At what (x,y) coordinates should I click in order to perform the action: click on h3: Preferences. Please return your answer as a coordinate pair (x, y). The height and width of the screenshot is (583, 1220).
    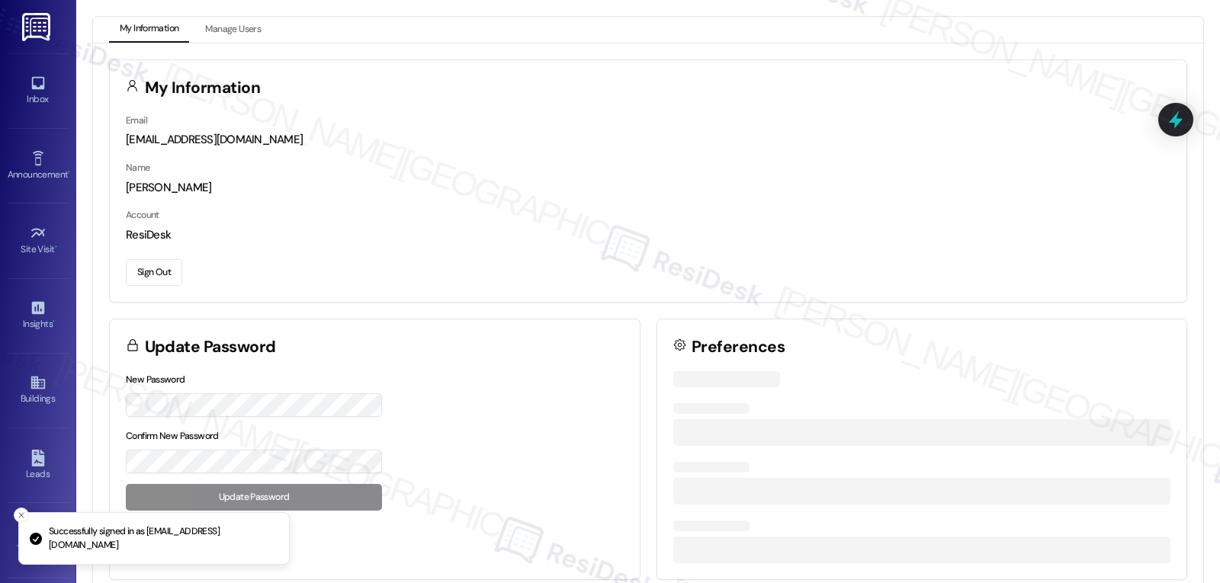
    Looking at the image, I should click on (738, 347).